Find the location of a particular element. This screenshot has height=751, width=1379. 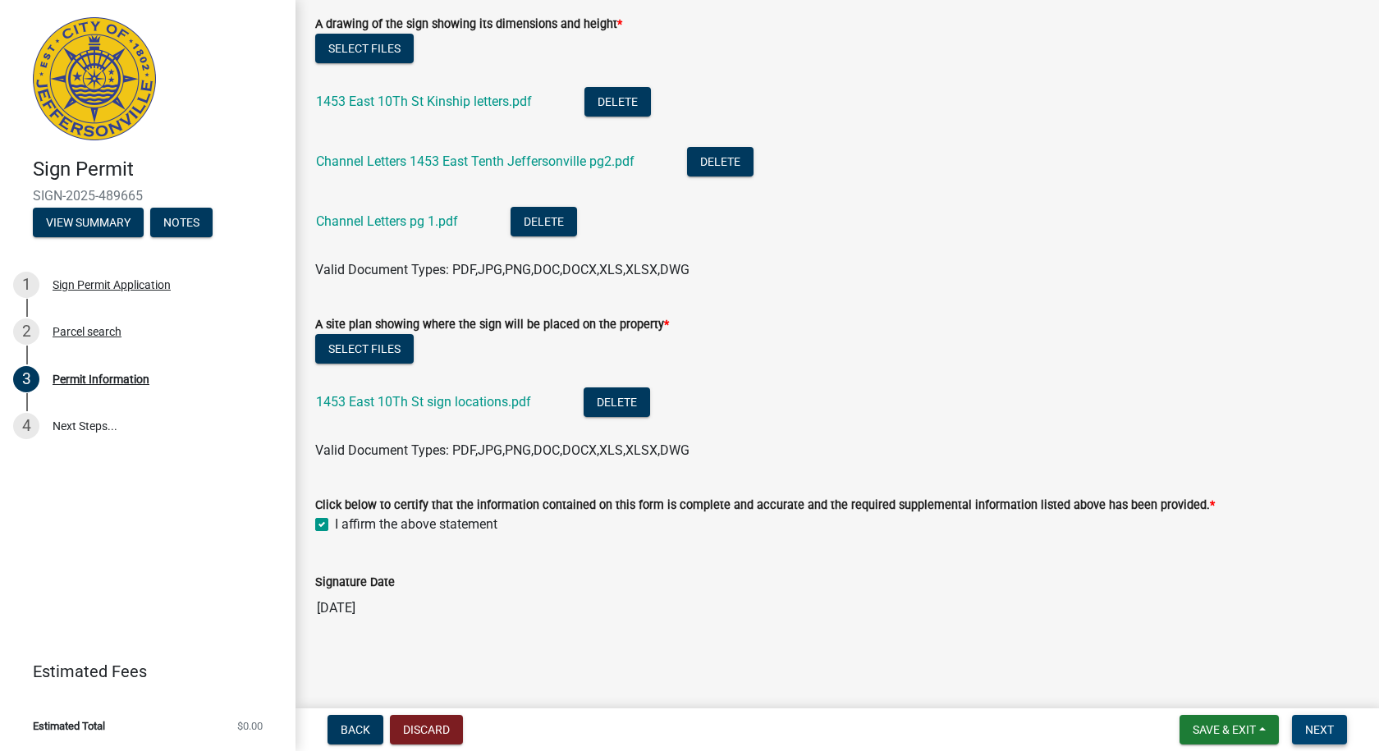

button: Save & Exit is located at coordinates (1229, 730).